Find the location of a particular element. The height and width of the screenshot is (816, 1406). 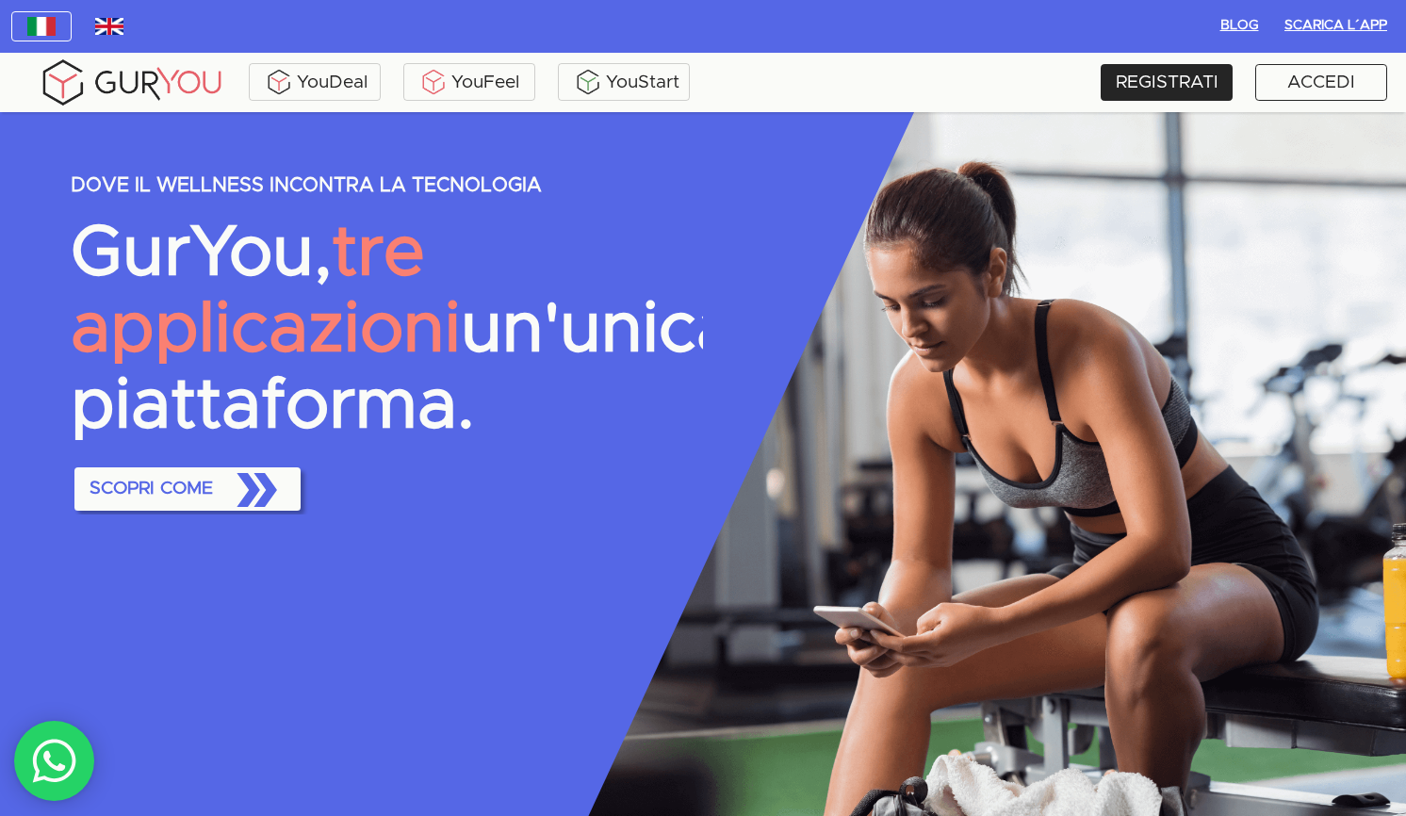

span: BLOG is located at coordinates (1239, 25).